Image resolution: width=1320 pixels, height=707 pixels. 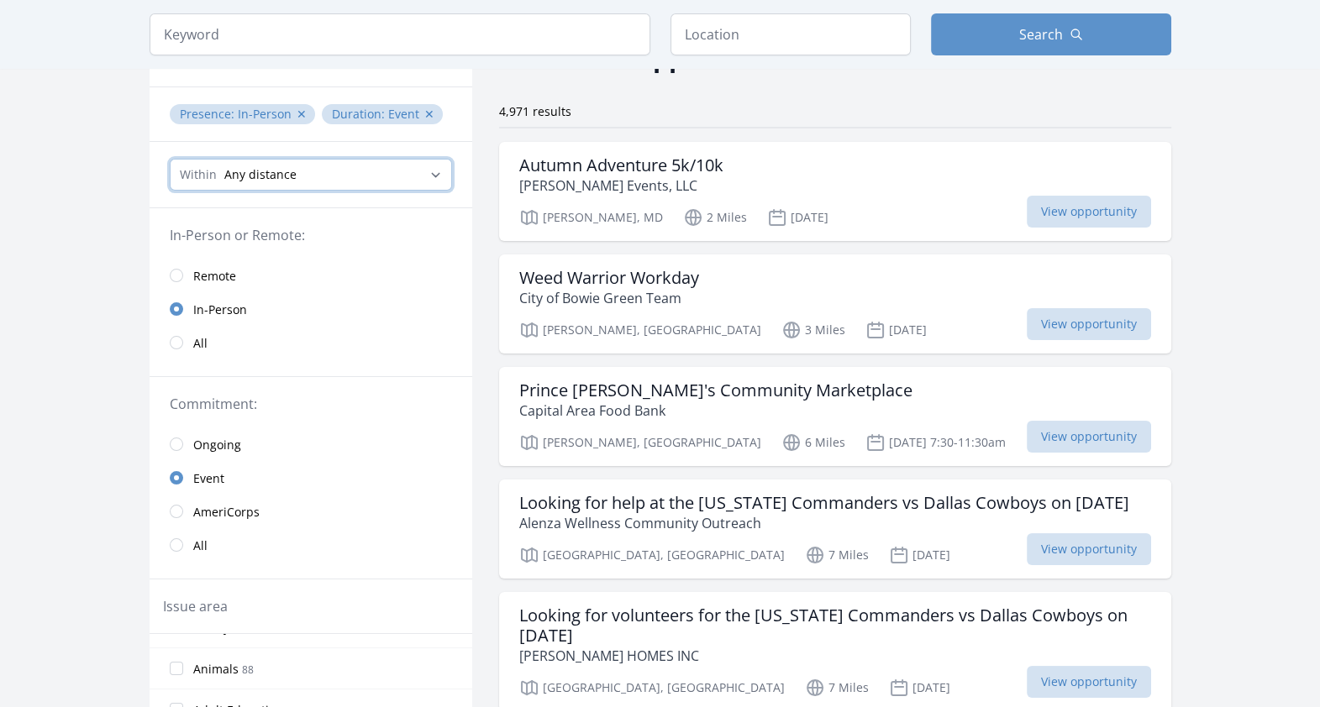 What do you see at coordinates (609, 278) in the screenshot?
I see `h3: Weed Warrior Workday` at bounding box center [609, 278].